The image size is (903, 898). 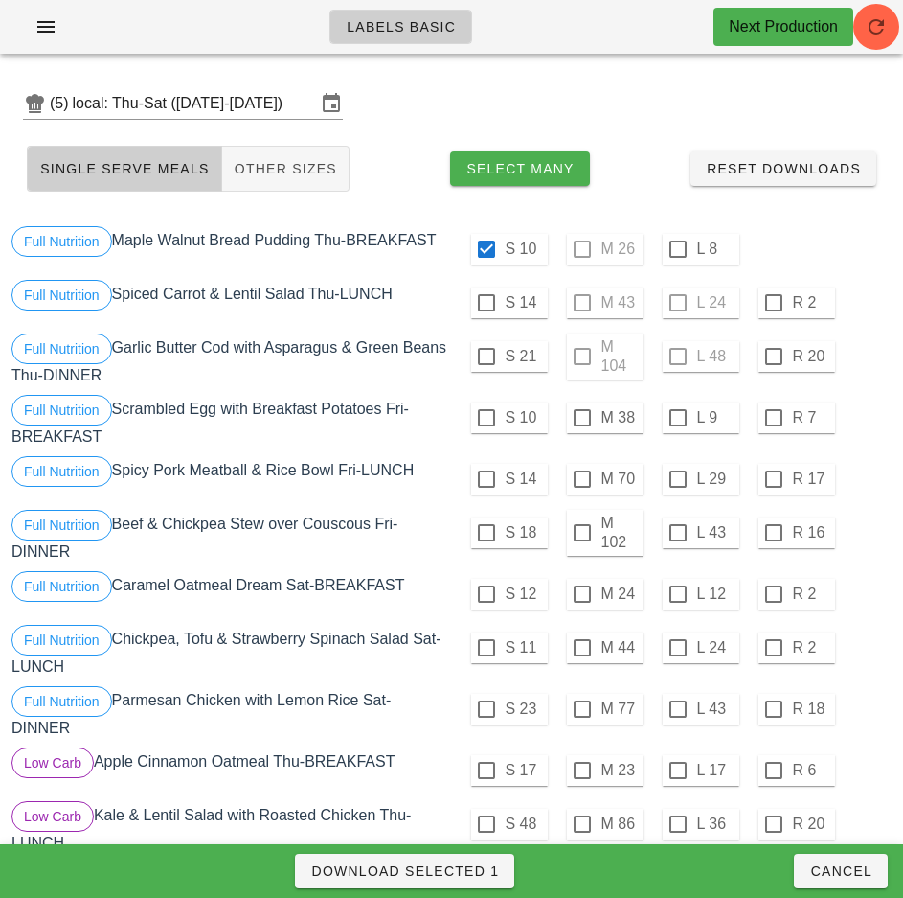 I want to click on label: R 18, so click(x=812, y=709).